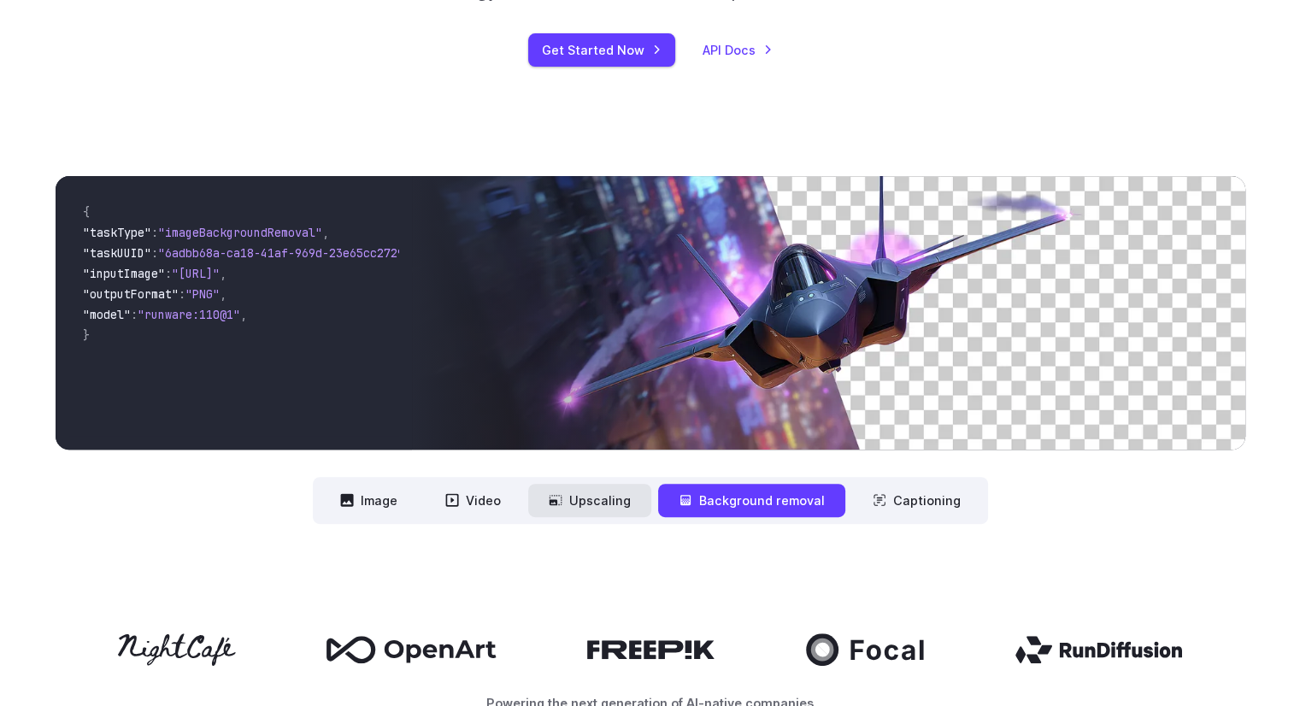 The image size is (1300, 706). What do you see at coordinates (829, 313) in the screenshot?
I see `img: Futuristic stealth jet streaking through a neon-lit cityscape with glowing purple exhaust` at bounding box center [829, 313].